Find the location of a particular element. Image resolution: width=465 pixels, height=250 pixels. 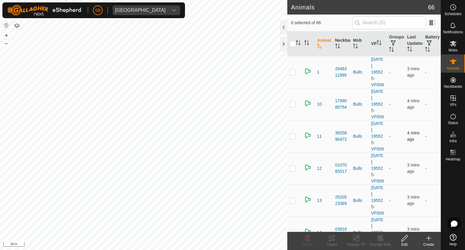

div: 2648311995 is located at coordinates (342, 72).